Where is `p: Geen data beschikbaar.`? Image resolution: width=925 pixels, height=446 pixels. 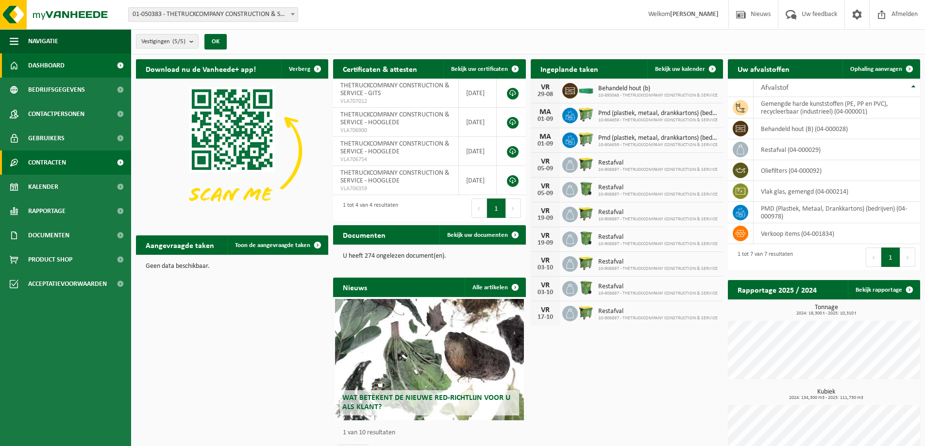
p: Geen data beschikbaar. is located at coordinates (232, 267).